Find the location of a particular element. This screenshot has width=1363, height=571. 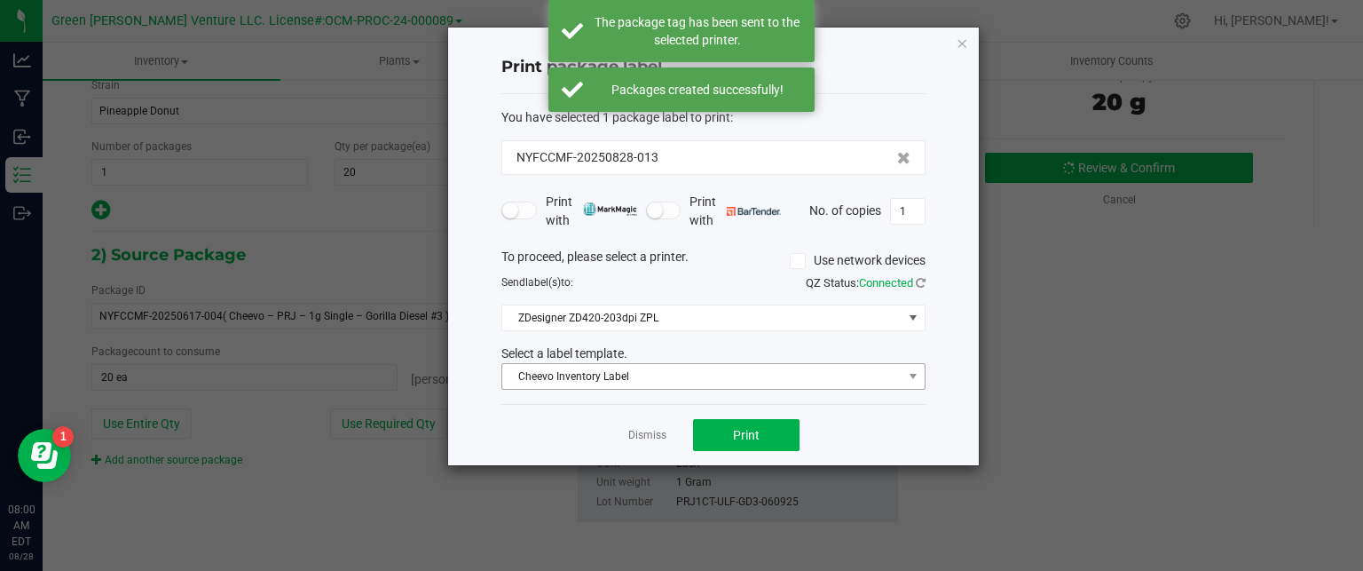

img: bartender.png is located at coordinates (753, 211).